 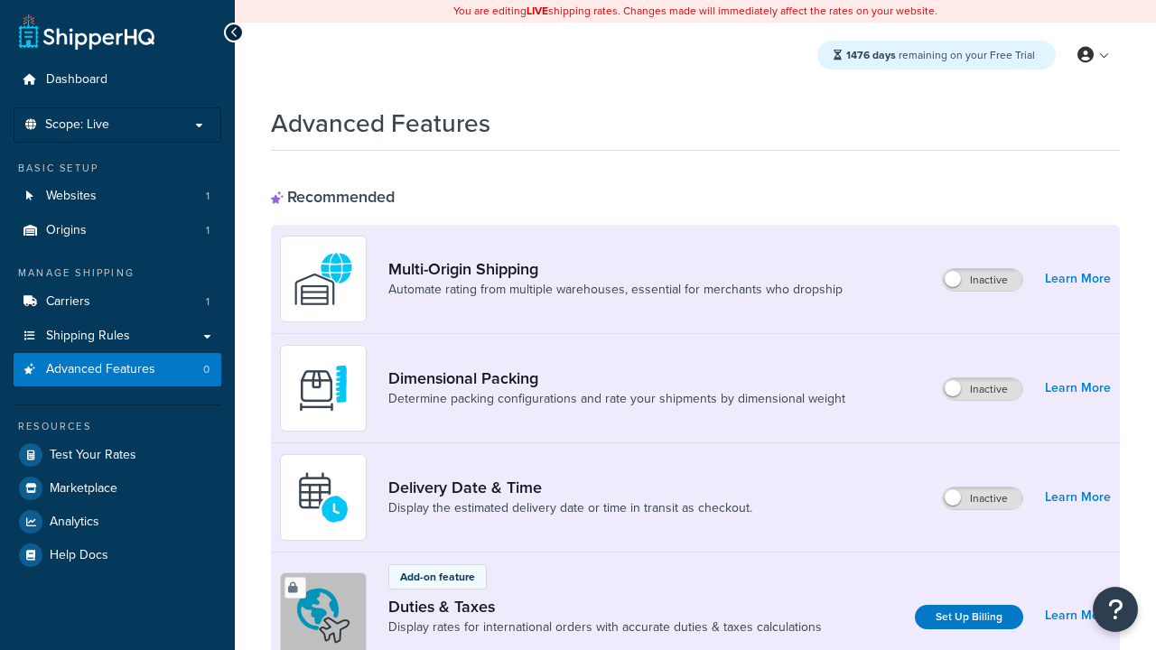 What do you see at coordinates (77, 125) in the screenshot?
I see `span: Scope: Live` at bounding box center [77, 125].